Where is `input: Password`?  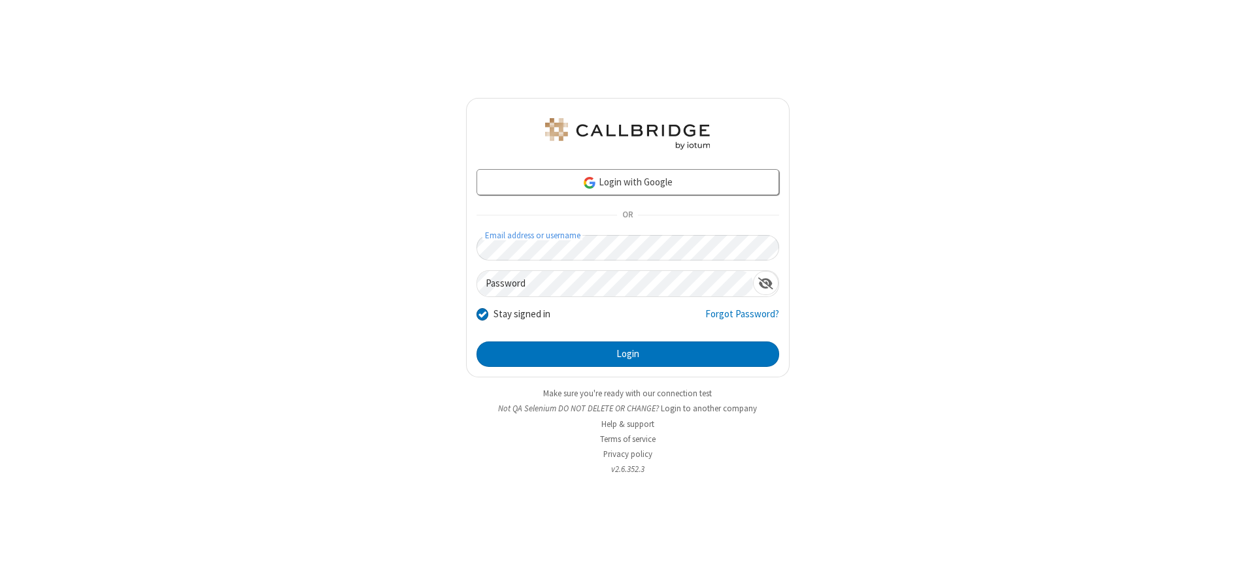 input: Password is located at coordinates (615, 284).